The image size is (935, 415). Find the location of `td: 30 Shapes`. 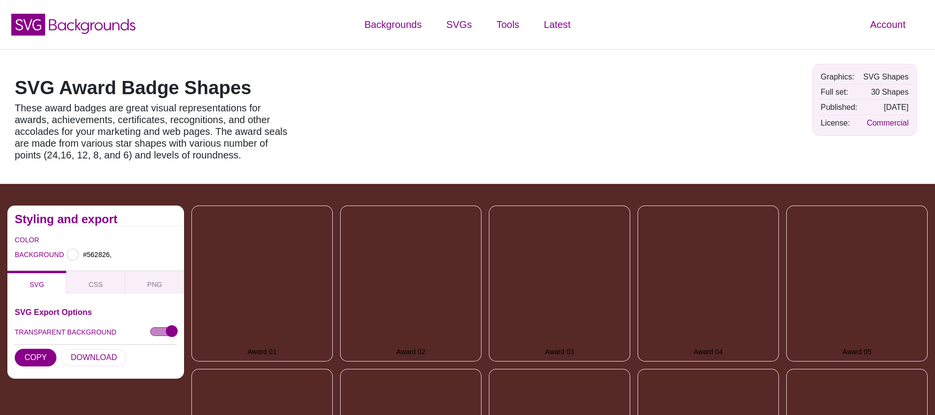

td: 30 Shapes is located at coordinates (885, 92).